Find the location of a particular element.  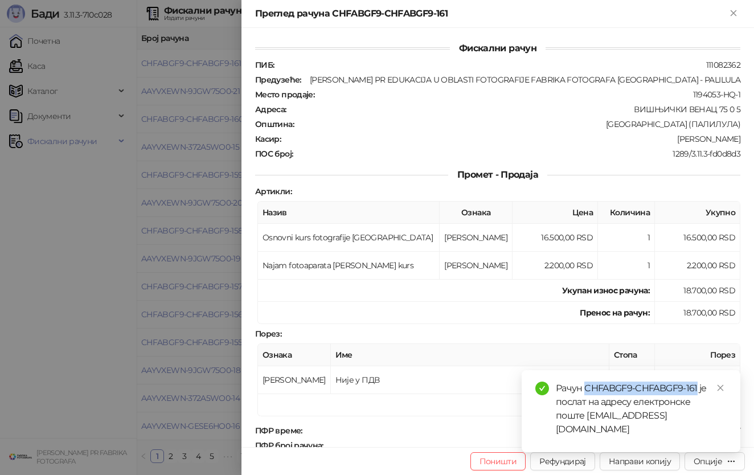

strong: Касир : is located at coordinates (267, 139).